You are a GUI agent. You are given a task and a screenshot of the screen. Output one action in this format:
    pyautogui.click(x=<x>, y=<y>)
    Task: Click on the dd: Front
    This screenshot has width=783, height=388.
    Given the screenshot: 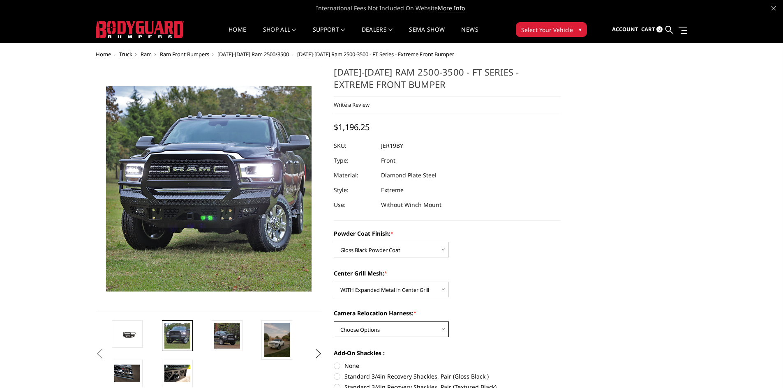 What is the action you would take?
    pyautogui.click(x=388, y=161)
    